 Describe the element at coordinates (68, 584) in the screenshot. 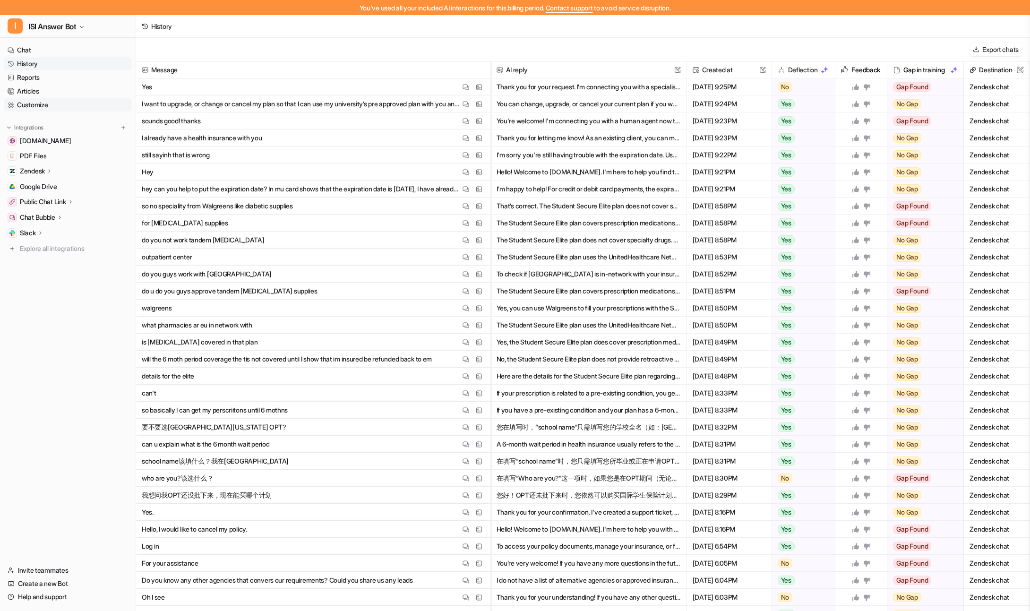

I see `a: Create a new Bot` at that location.